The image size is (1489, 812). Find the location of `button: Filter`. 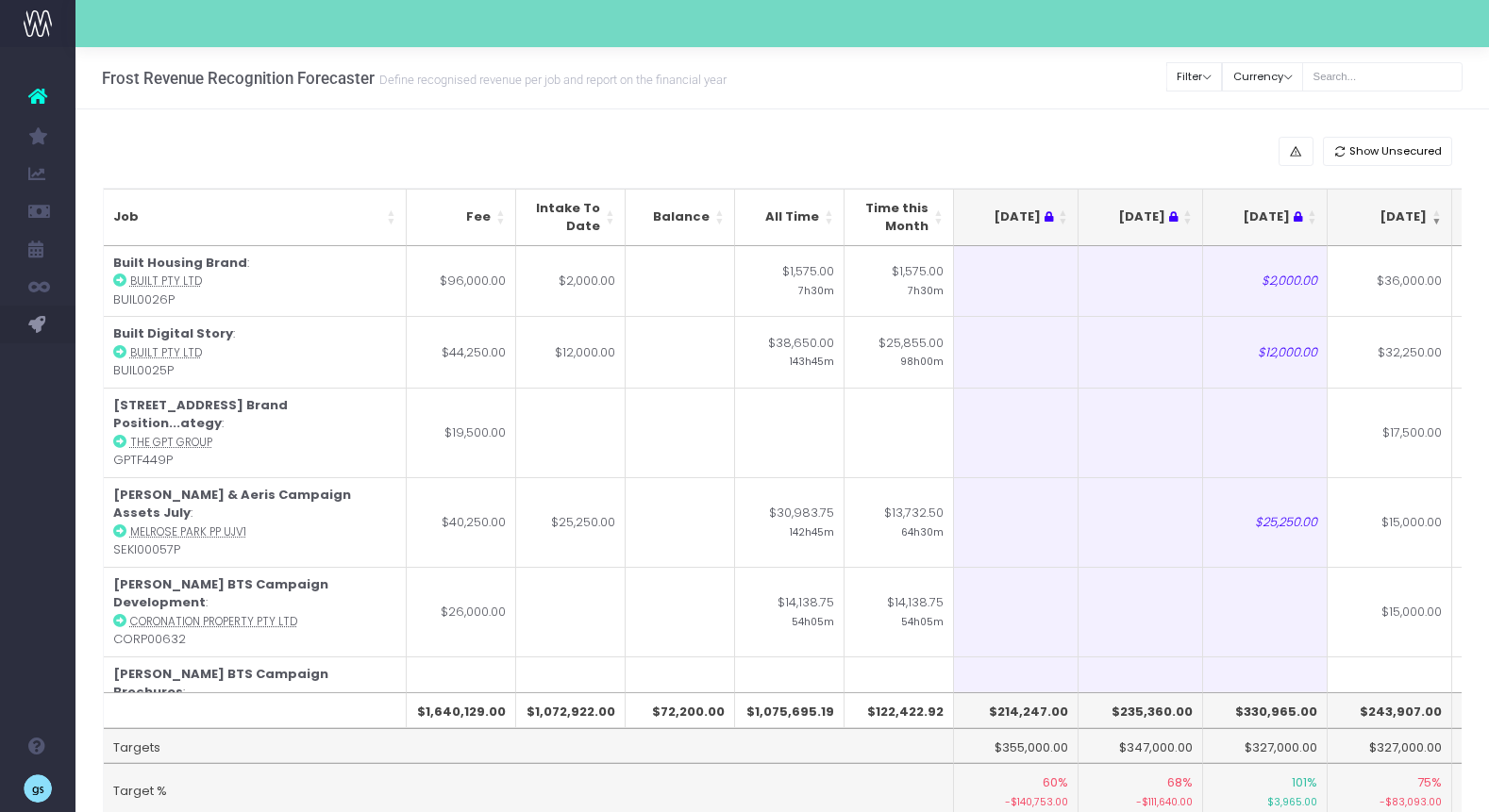

button: Filter is located at coordinates (1195, 76).